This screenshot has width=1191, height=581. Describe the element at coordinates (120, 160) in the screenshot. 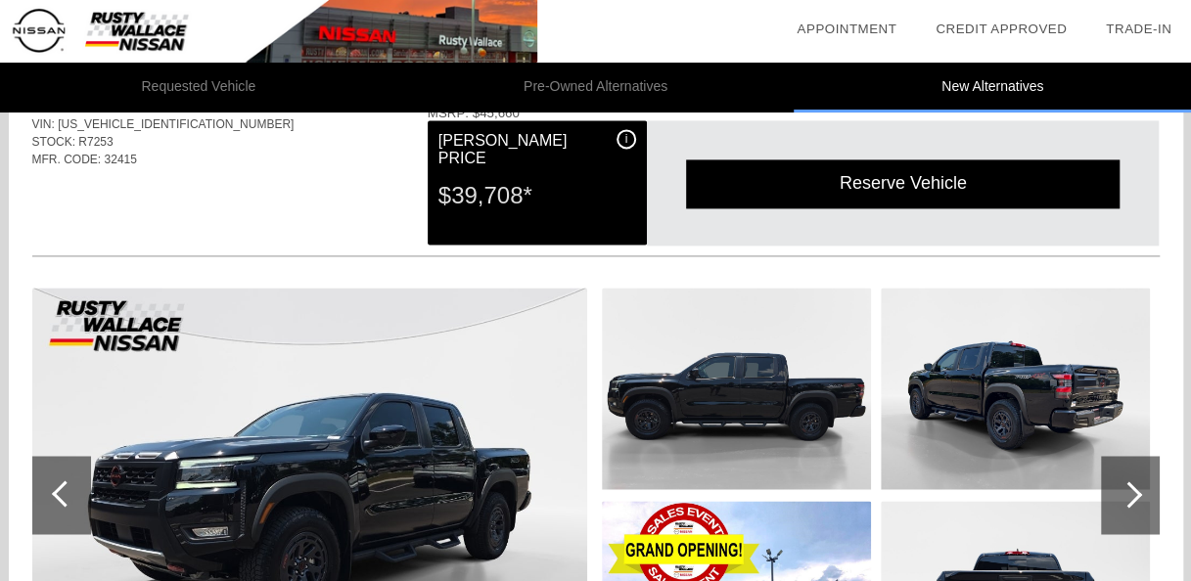

I see `span: 32415` at that location.